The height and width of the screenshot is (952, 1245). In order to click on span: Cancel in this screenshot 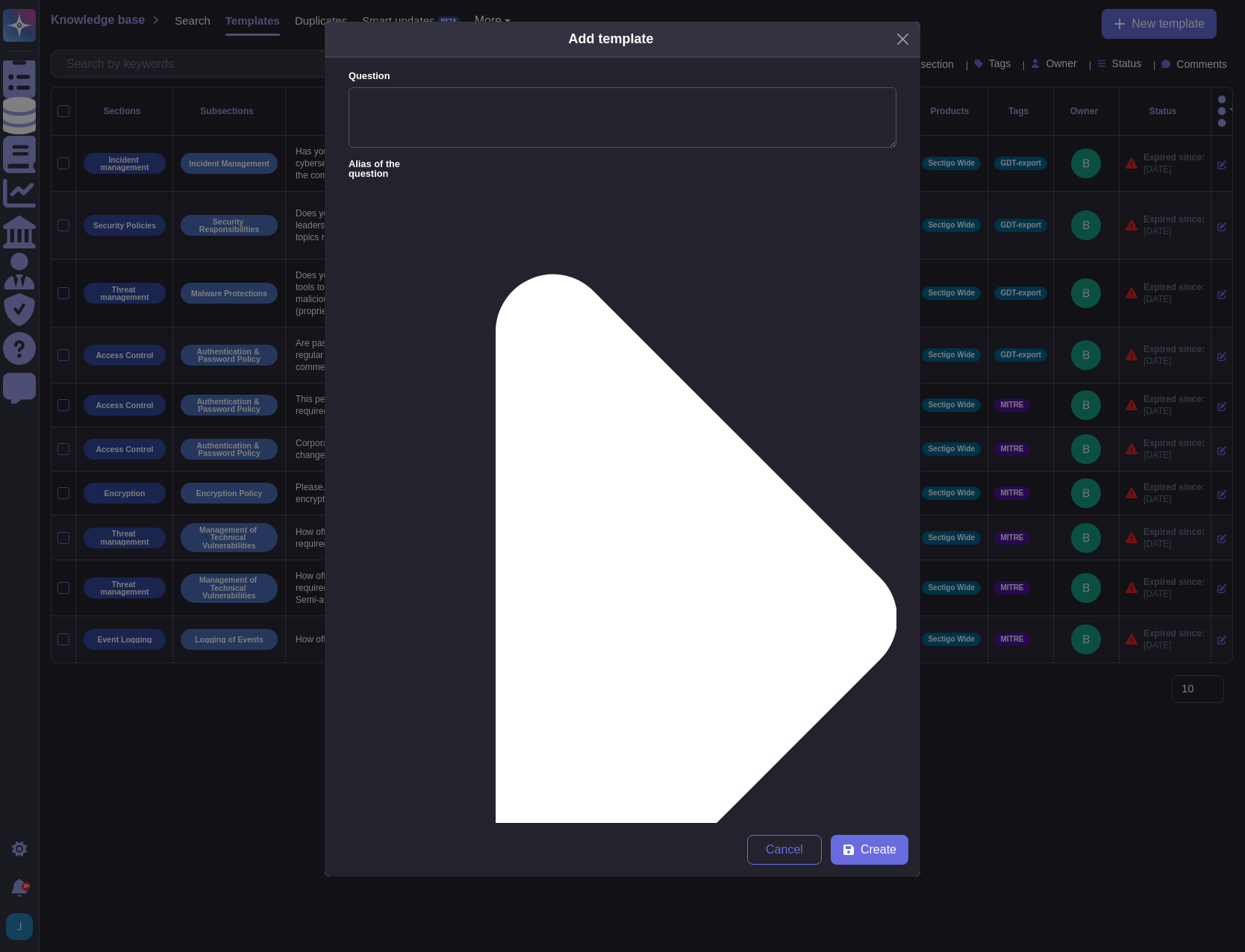, I will do `click(784, 850)`.